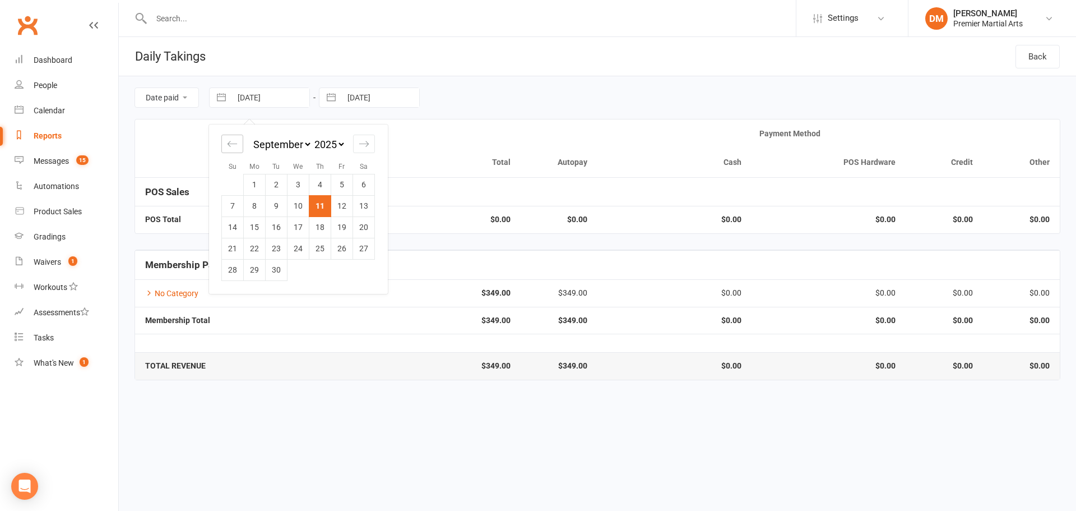 The width and height of the screenshot is (1076, 511). What do you see at coordinates (254, 184) in the screenshot?
I see `td: Monday, September 1, 2025` at bounding box center [254, 184].